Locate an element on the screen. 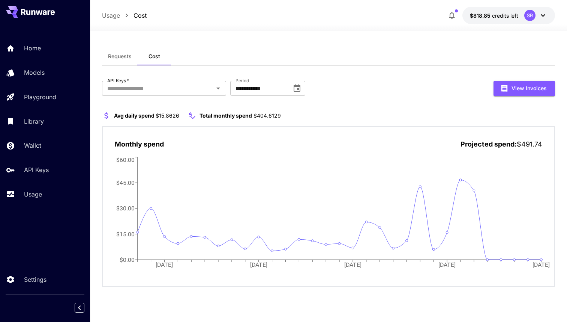 The height and width of the screenshot is (322, 567). p: Home is located at coordinates (32, 48).